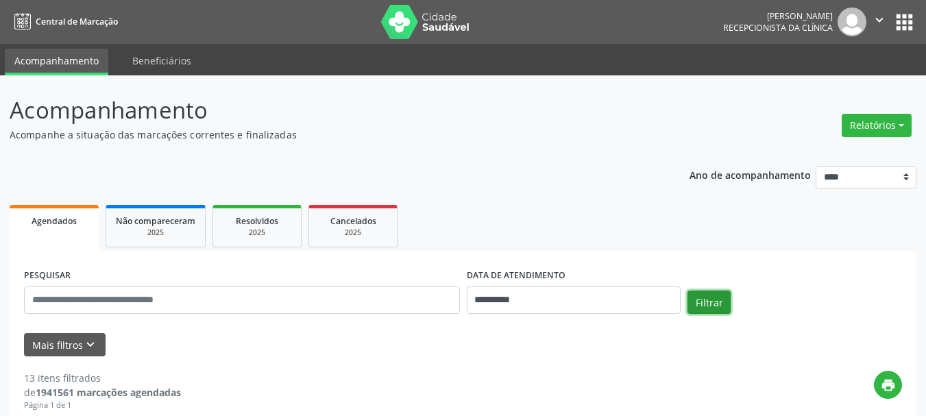 The height and width of the screenshot is (416, 926). I want to click on p: Acompanhamento, so click(327, 110).